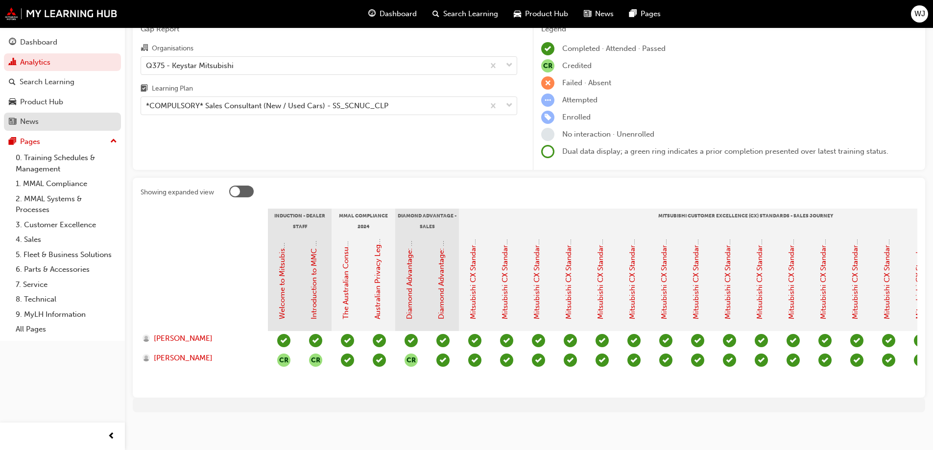 This screenshot has height=450, width=933. Describe the element at coordinates (645, 14) in the screenshot. I see `a: pages-iconPages` at that location.